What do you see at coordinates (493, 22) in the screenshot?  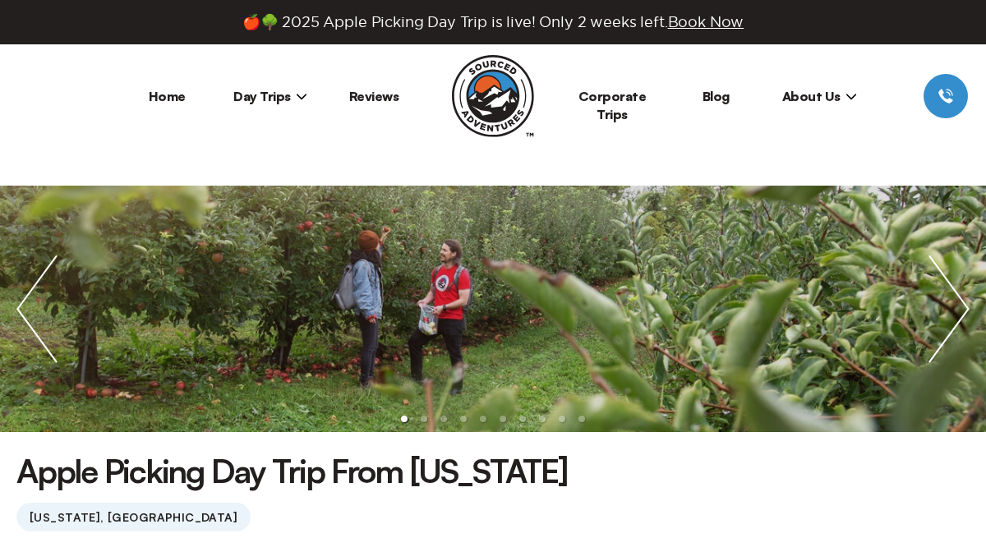 I see `span: 🍎🌳 2025 Apple Picking Day Trip is live! Only 2 weeks left.` at bounding box center [493, 22].